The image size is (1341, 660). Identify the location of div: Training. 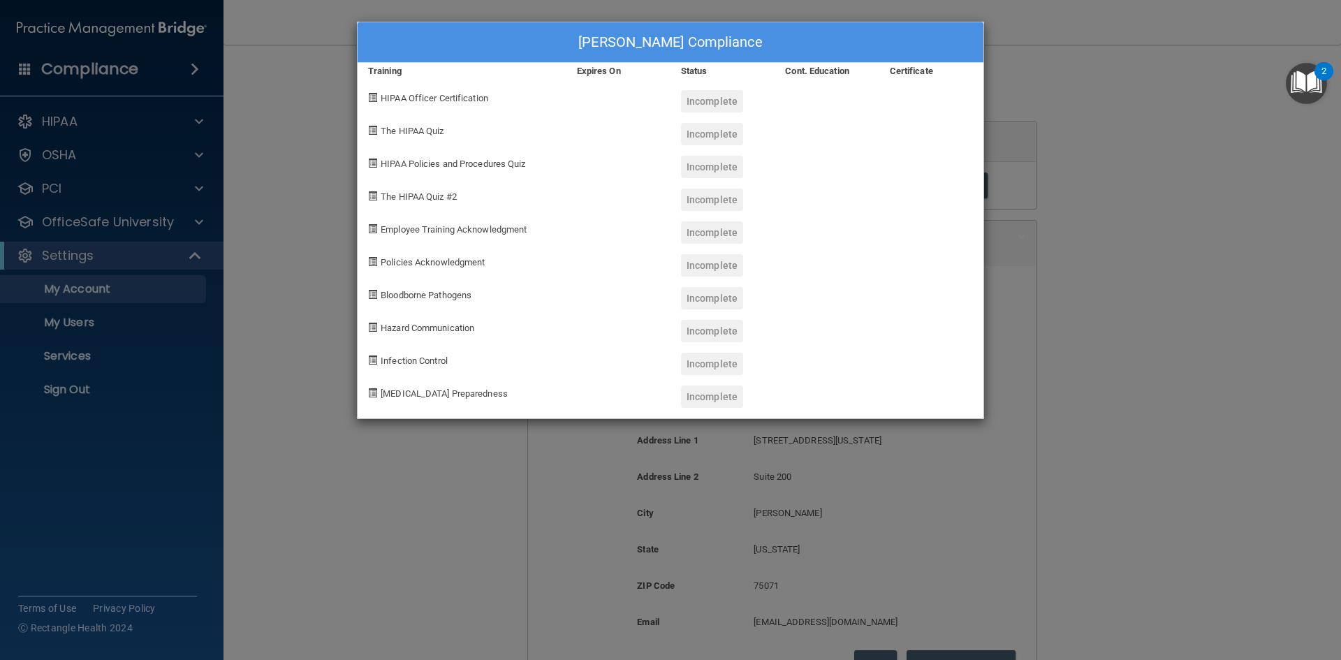
(462, 71).